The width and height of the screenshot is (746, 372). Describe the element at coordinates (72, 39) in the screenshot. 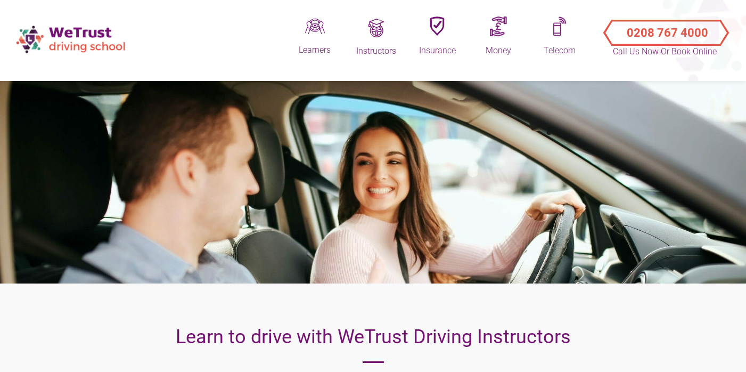

I see `img: wetrust-ds-logo.png` at that location.